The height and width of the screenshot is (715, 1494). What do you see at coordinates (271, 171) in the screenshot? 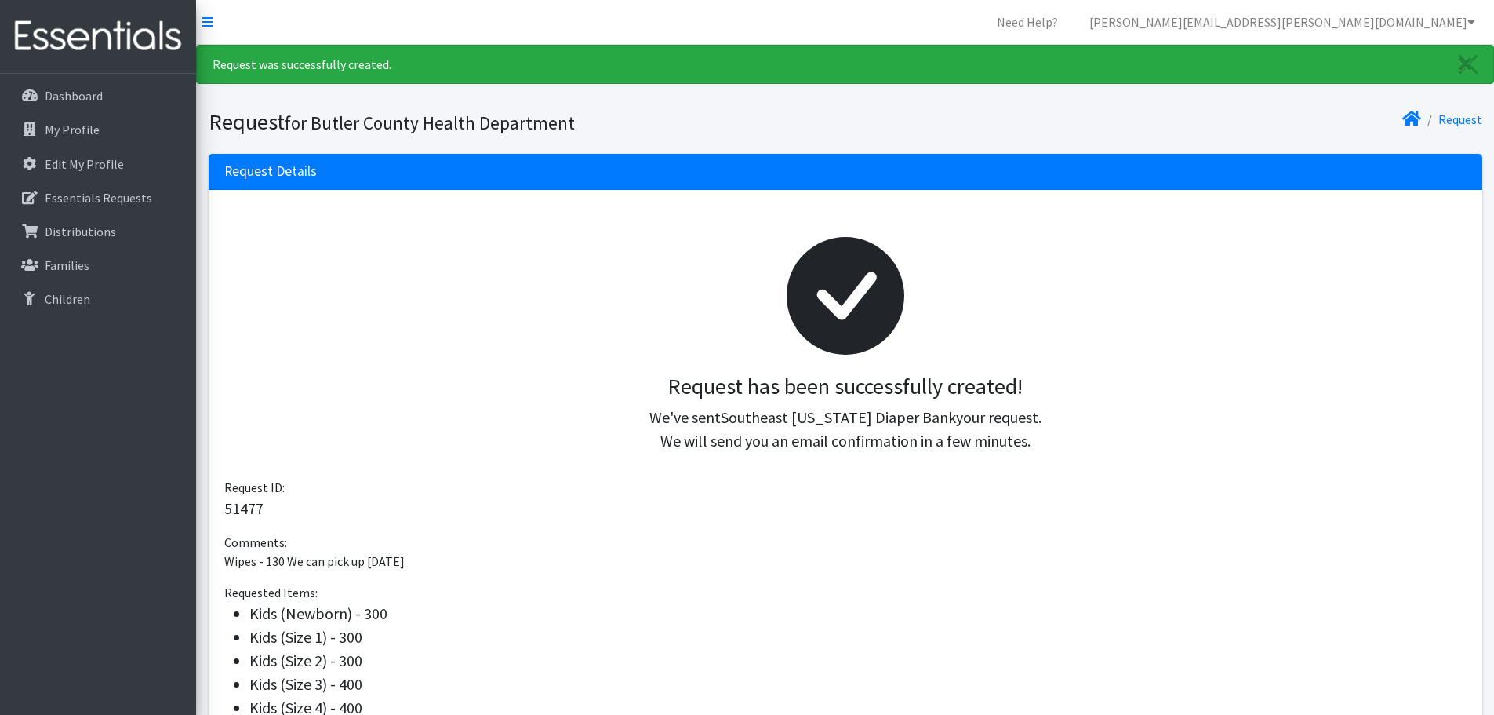
I see `h3: Request Details` at bounding box center [271, 171].